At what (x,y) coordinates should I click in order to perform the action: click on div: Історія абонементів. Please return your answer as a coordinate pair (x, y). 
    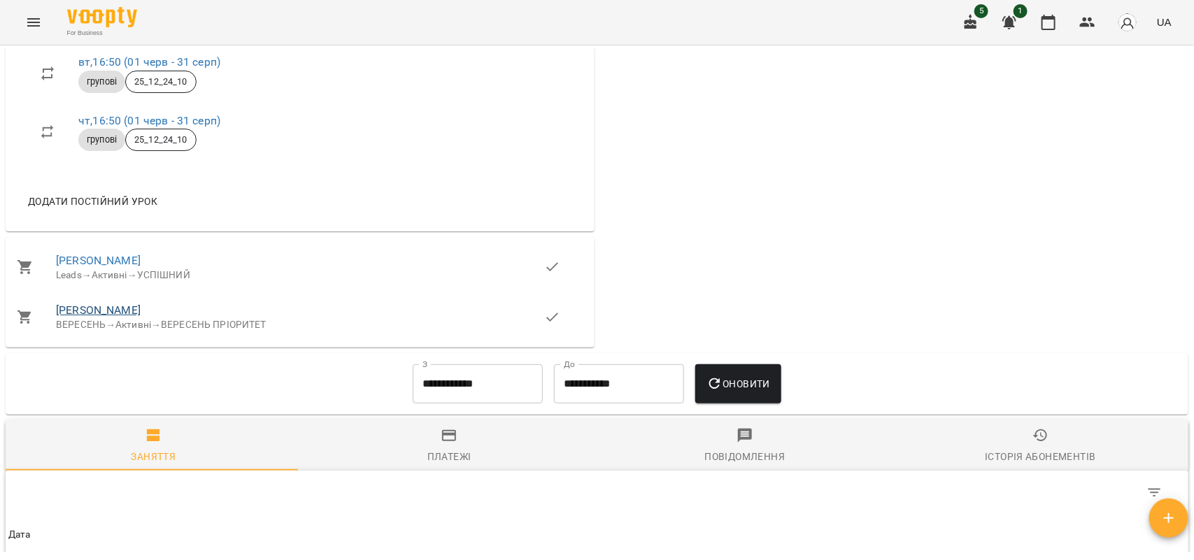
    Looking at the image, I should click on (1040, 457).